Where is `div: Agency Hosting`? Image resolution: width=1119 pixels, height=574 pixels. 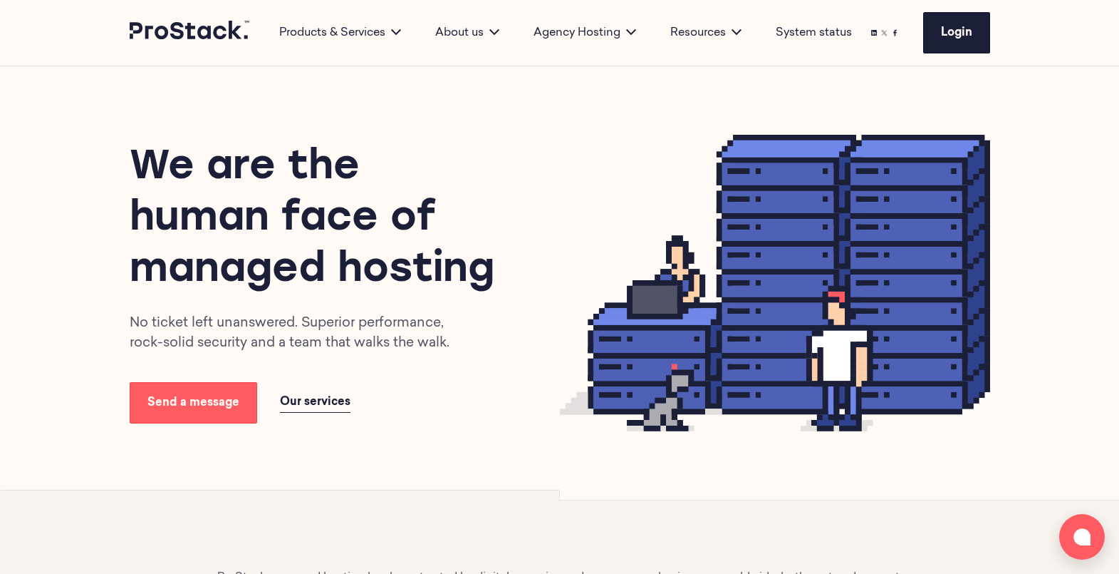 div: Agency Hosting is located at coordinates (585, 33).